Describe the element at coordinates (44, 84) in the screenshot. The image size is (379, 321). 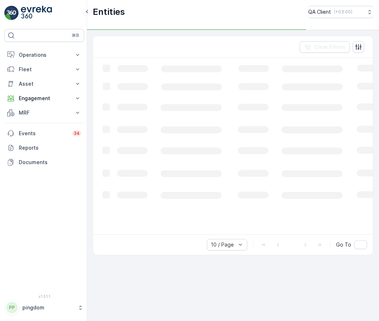
I see `button: Asset` at that location.